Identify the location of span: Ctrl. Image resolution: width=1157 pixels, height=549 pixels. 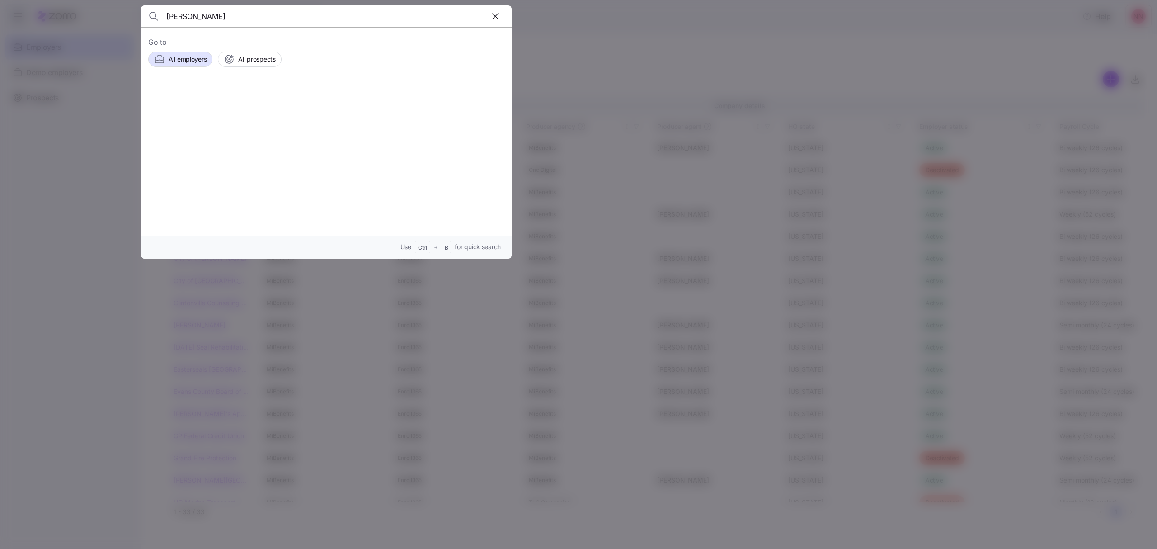
(423, 248).